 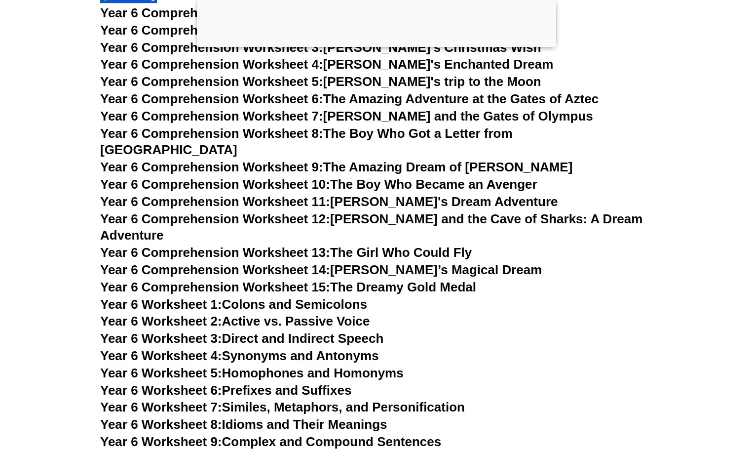 I want to click on span: Year 6 Comprehension Worksheet 15:, so click(x=215, y=287).